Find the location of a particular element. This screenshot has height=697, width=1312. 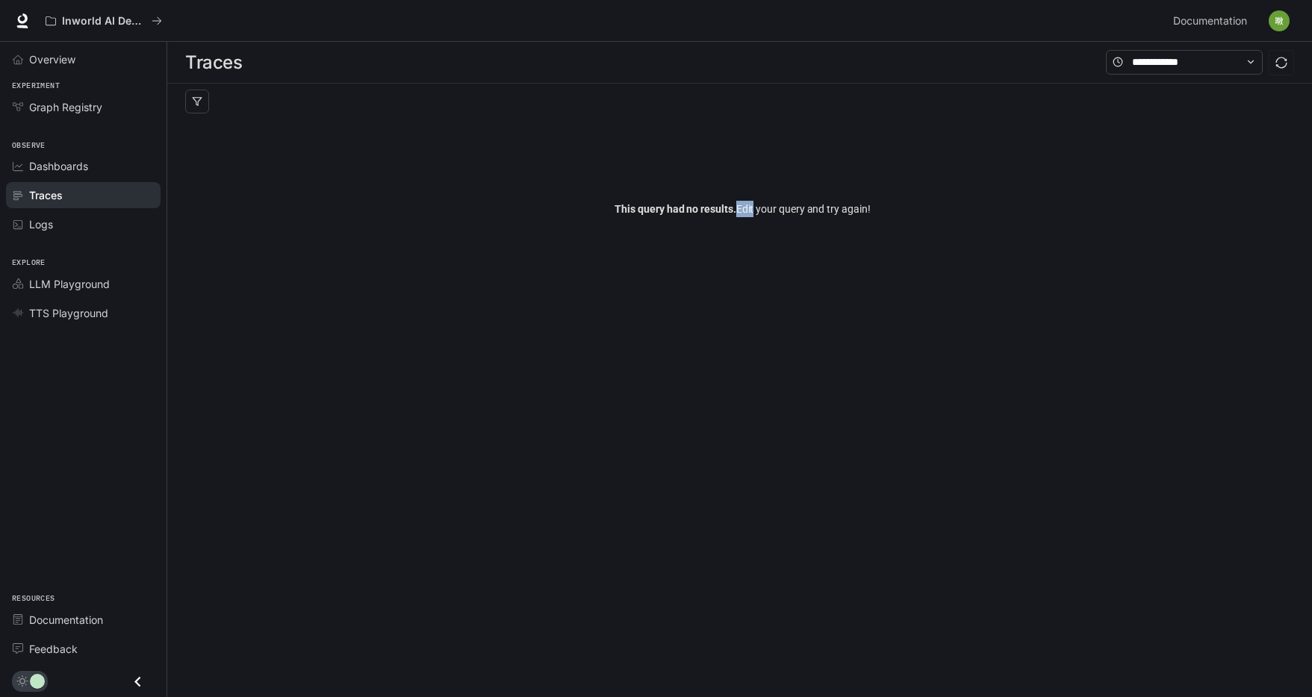

span: Feedback is located at coordinates (53, 649).